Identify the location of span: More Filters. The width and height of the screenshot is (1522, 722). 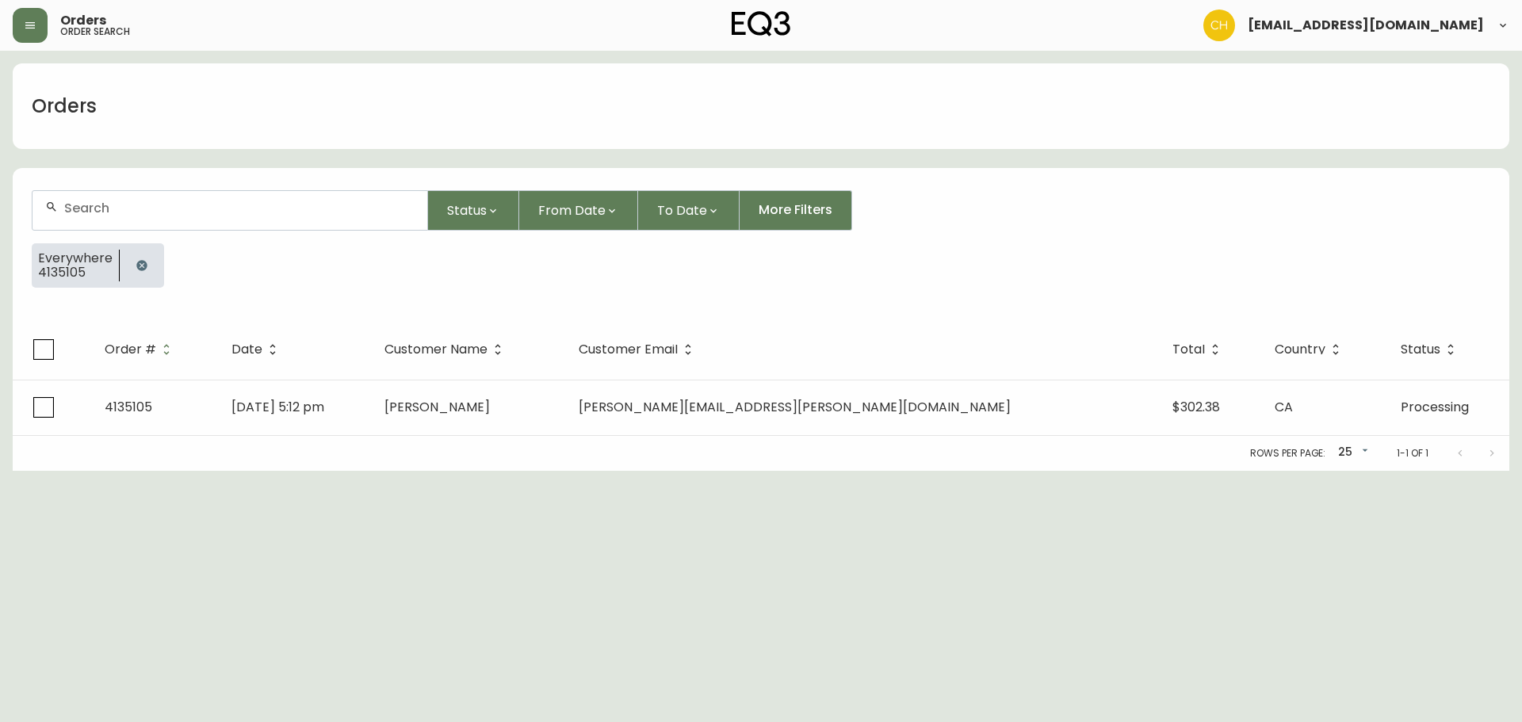
(795, 210).